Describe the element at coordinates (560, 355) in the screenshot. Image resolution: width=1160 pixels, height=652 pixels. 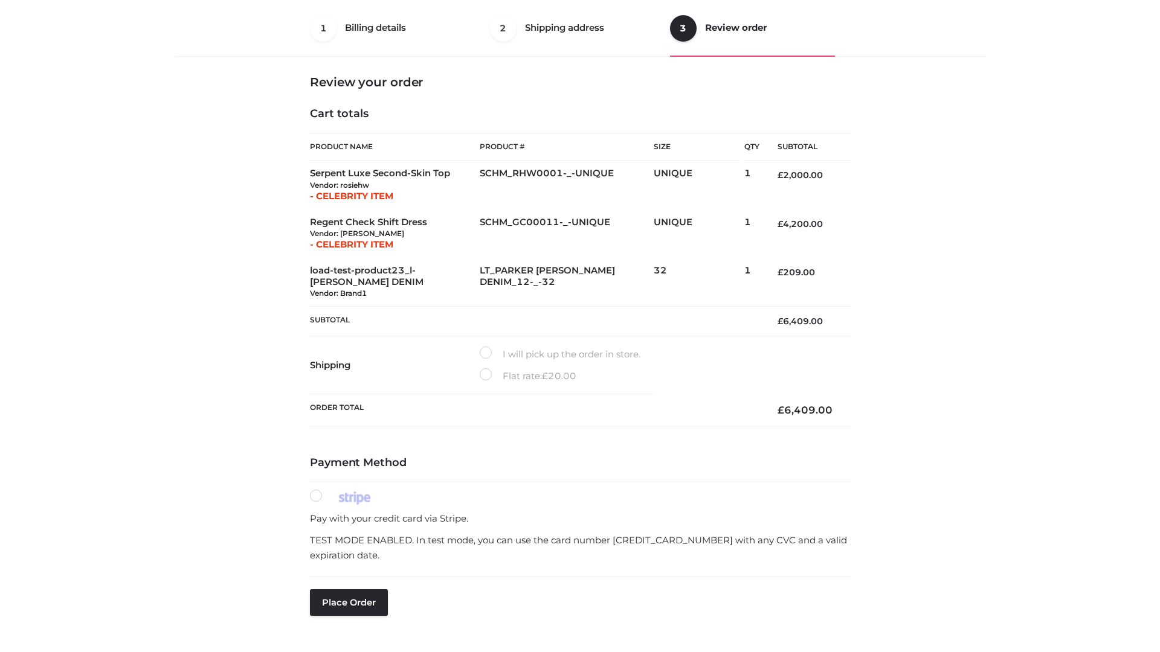
I see `label: I will pick up the order in store.` at that location.